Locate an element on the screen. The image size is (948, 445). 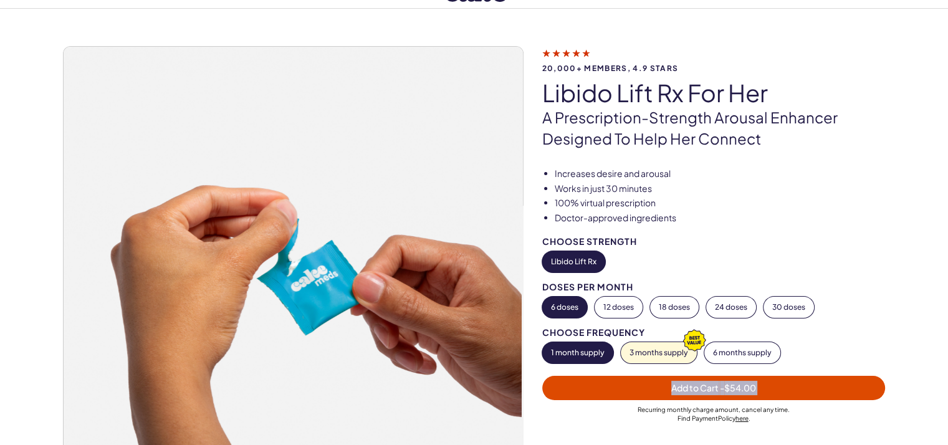
button: 24 doses is located at coordinates (731, 307).